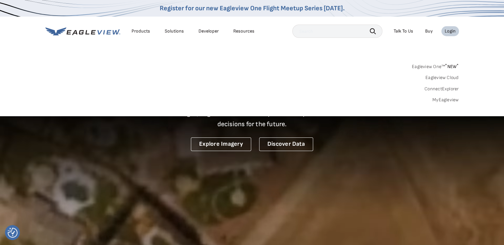 Image resolution: width=504 pixels, height=245 pixels. I want to click on div: Talk To Us, so click(403, 31).